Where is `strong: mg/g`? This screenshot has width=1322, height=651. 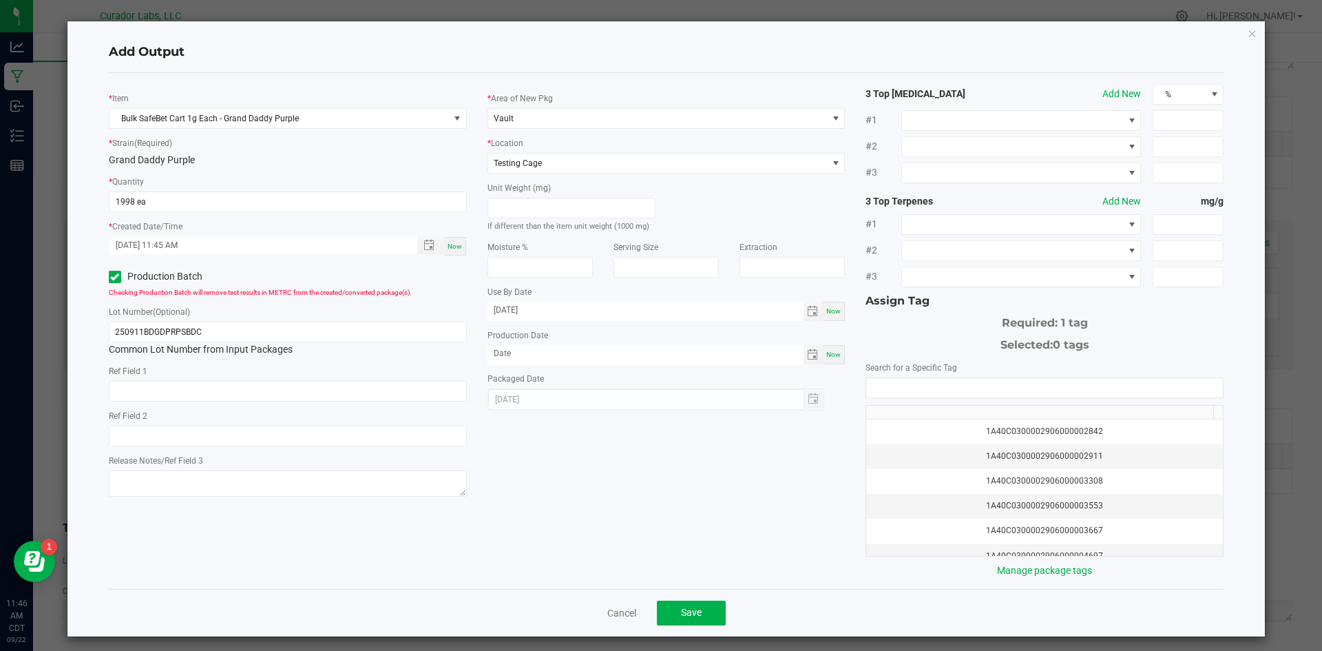 strong: mg/g is located at coordinates (1187, 201).